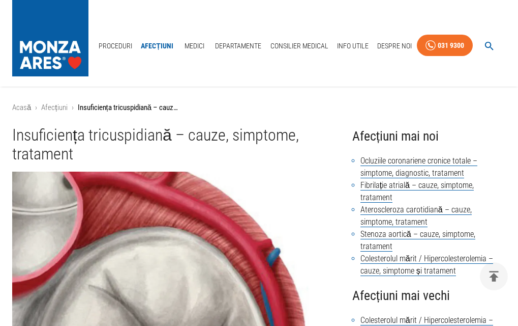 This screenshot has width=518, height=326. I want to click on a: Acasă, so click(21, 107).